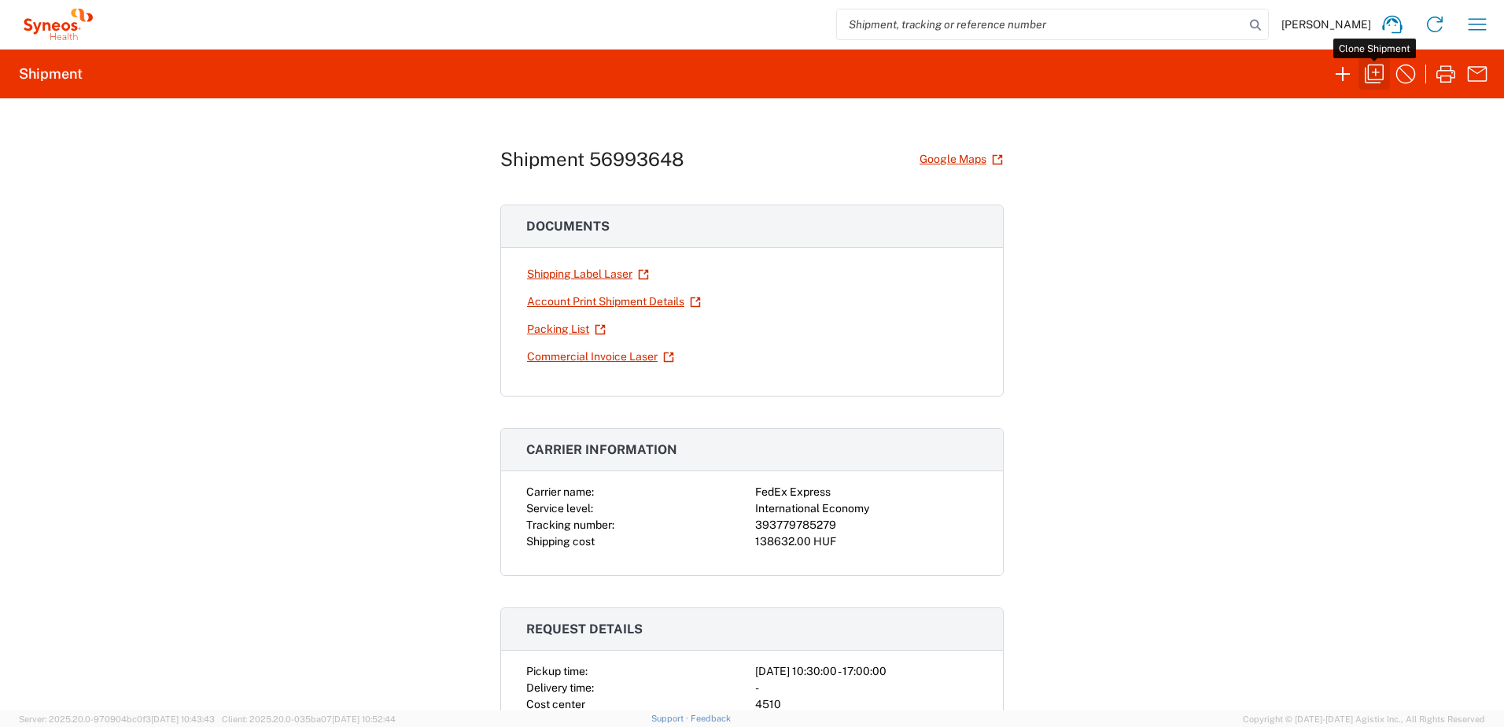  I want to click on a: Shipping Label Laser, so click(588, 274).